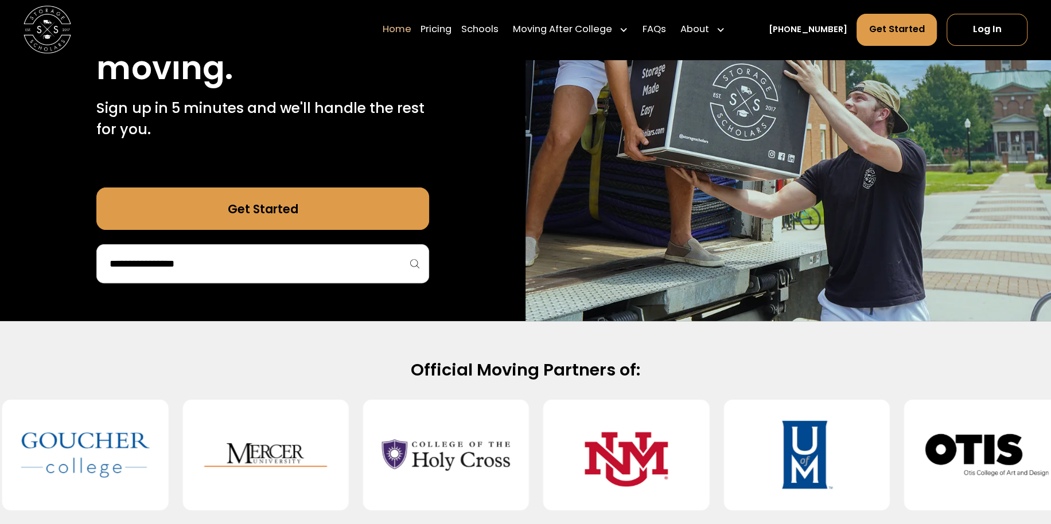  Describe the element at coordinates (987, 456) in the screenshot. I see `img: Otis College of Art and Design` at that location.